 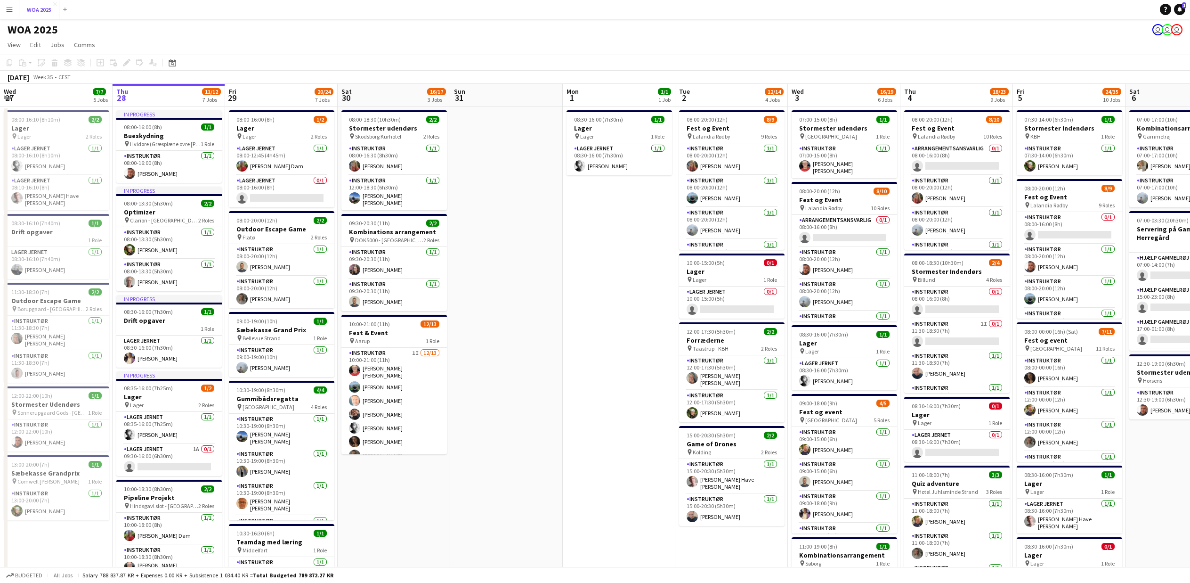 I want to click on span: Edit, so click(x=35, y=45).